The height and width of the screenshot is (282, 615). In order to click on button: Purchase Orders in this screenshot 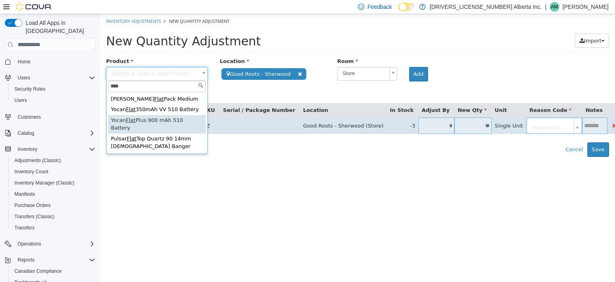, I will do `click(53, 205)`.